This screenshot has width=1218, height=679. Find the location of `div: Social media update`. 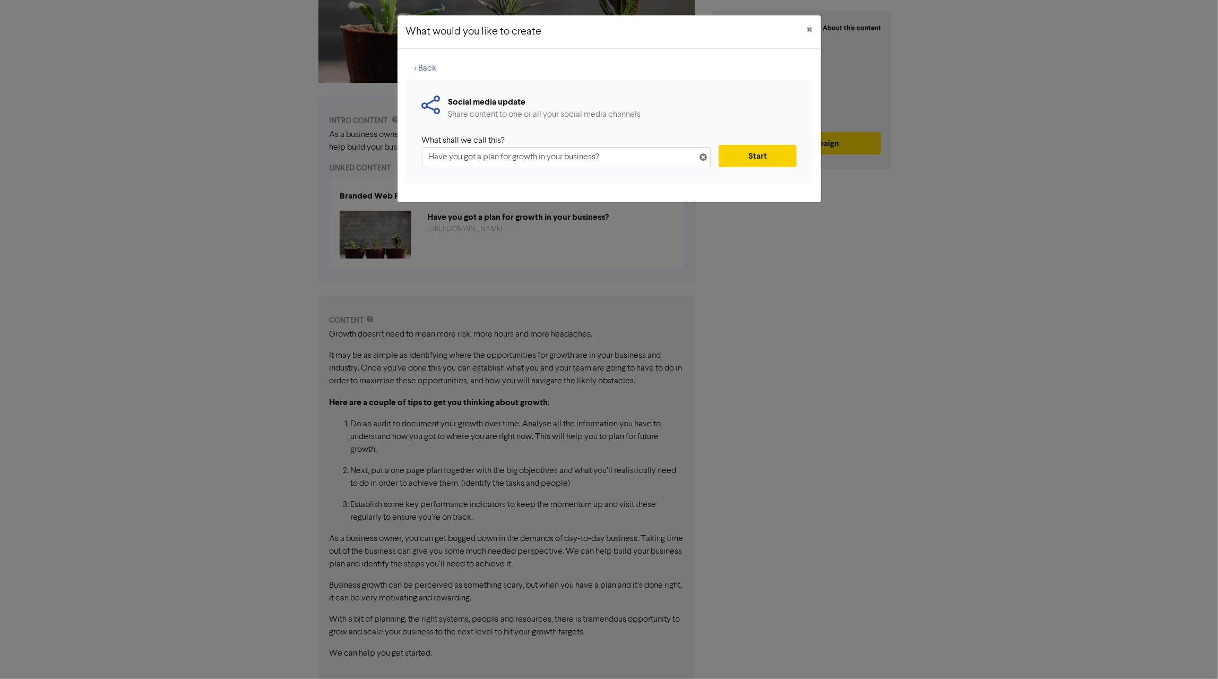

div: Social media update is located at coordinates (544, 102).